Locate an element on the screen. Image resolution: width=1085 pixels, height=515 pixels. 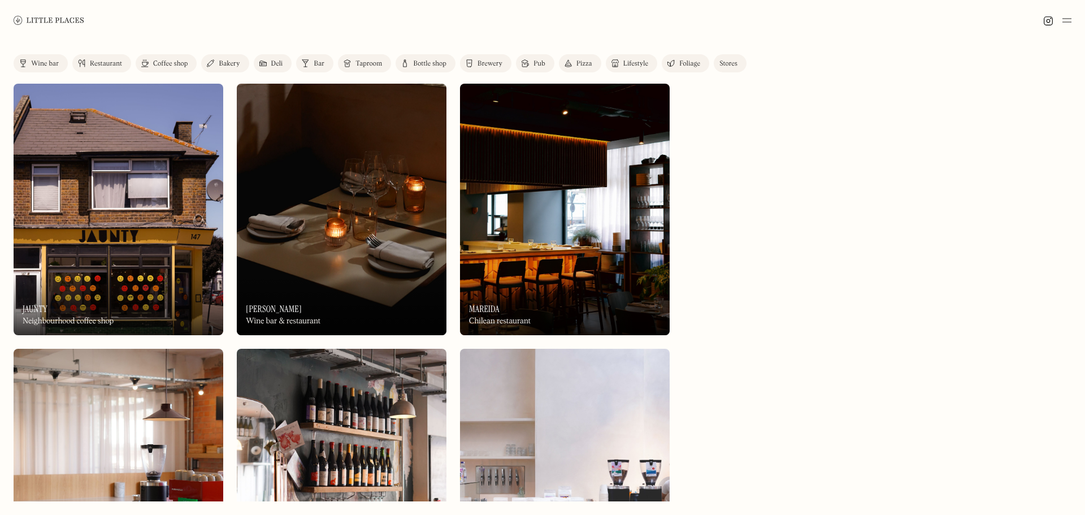
h3: Mareida is located at coordinates (484, 309).